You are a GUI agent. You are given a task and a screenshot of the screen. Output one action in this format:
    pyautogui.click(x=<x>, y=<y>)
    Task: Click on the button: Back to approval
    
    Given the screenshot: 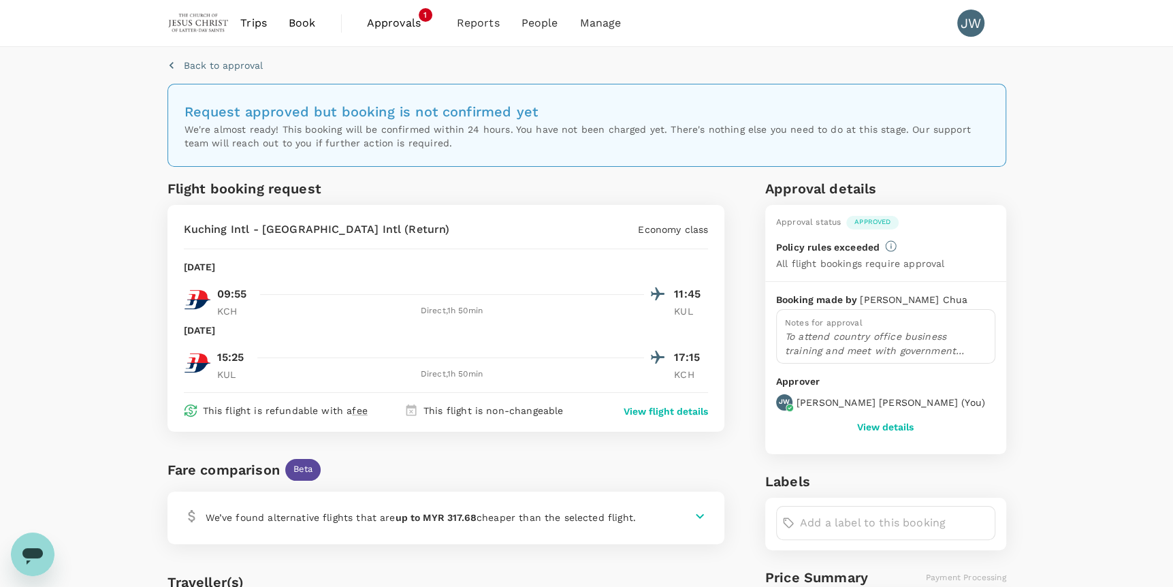 What is the action you would take?
    pyautogui.click(x=215, y=65)
    